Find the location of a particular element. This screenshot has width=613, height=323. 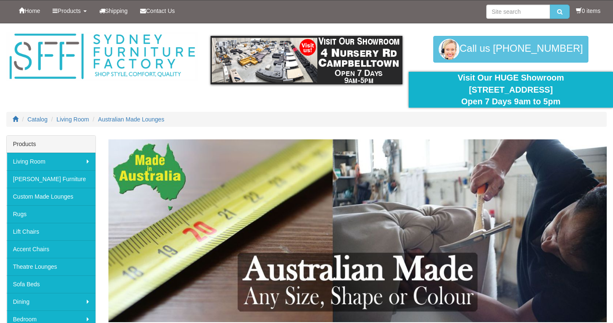

span: Home is located at coordinates (32, 11).